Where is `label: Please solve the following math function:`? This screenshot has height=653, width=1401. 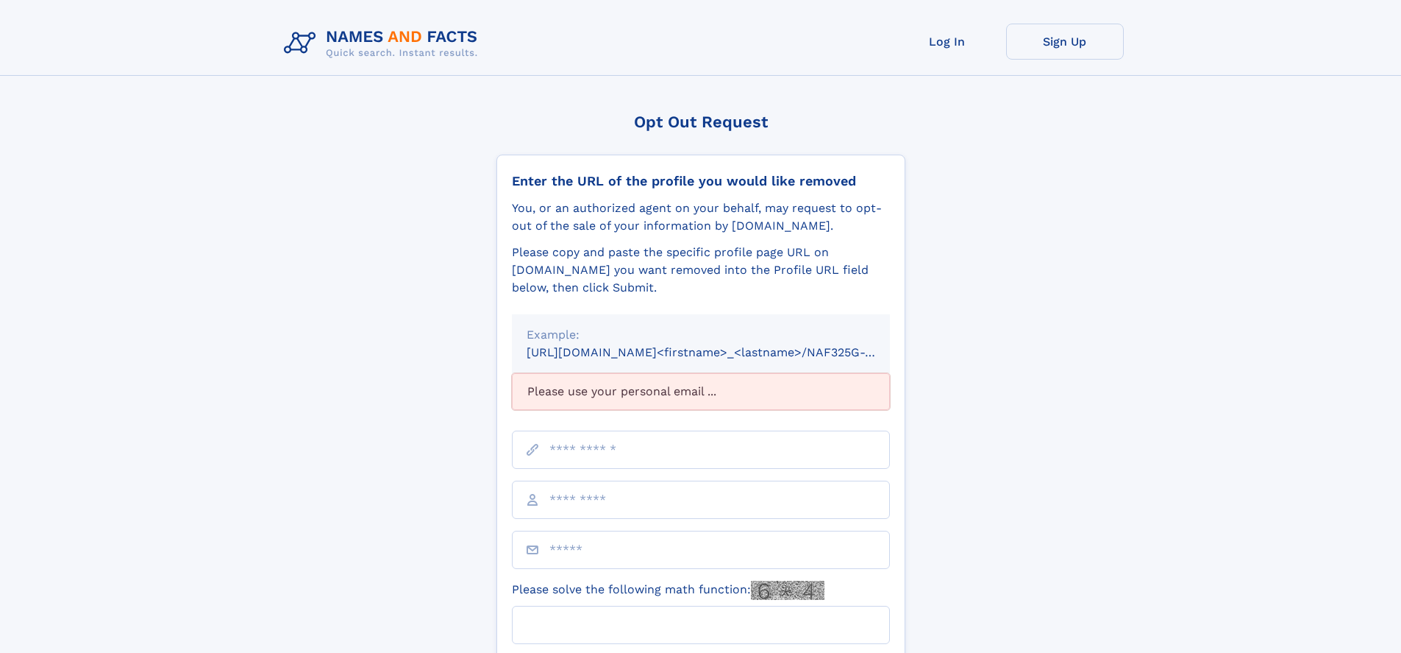 label: Please solve the following math function: is located at coordinates (668, 590).